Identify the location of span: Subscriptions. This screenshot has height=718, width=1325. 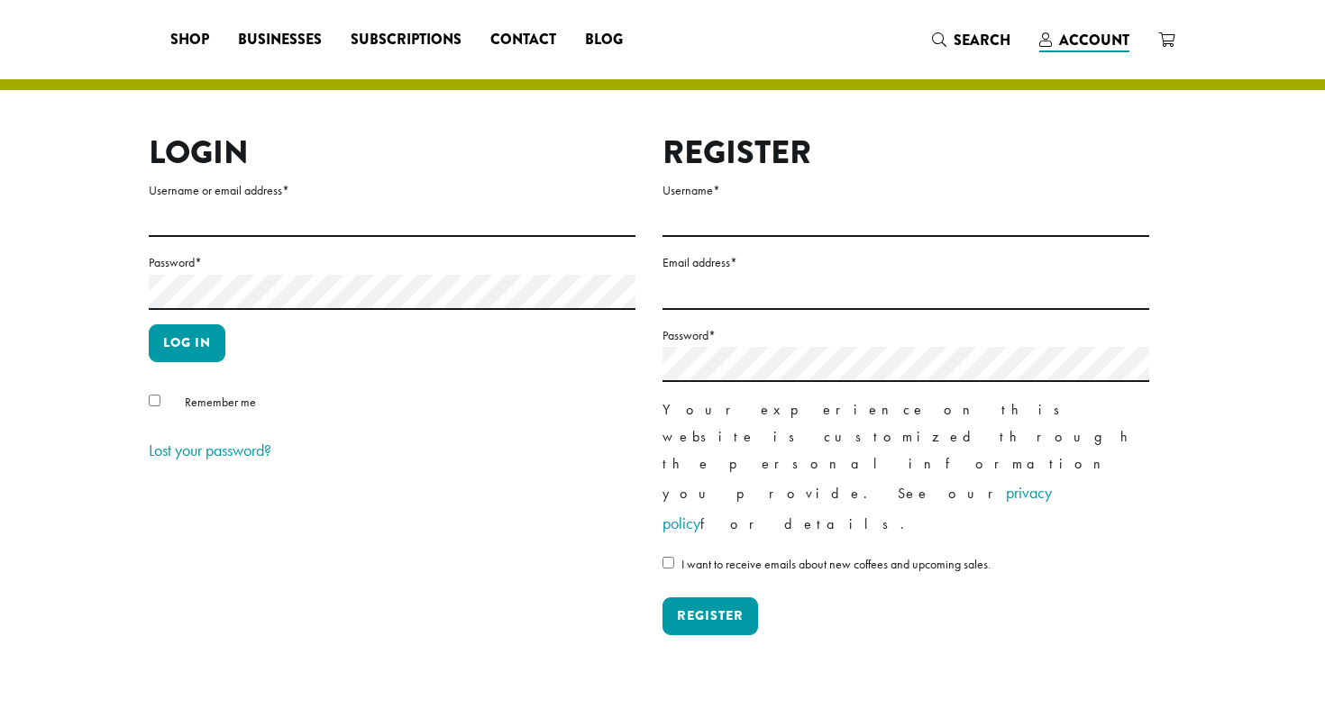
(406, 40).